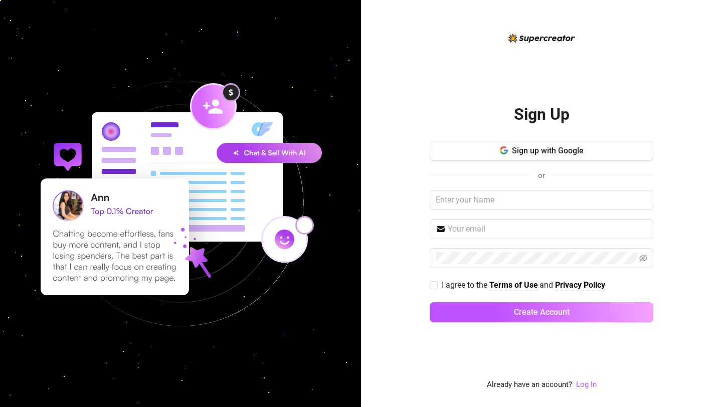  Describe the element at coordinates (513, 285) in the screenshot. I see `a: Terms of Use` at that location.